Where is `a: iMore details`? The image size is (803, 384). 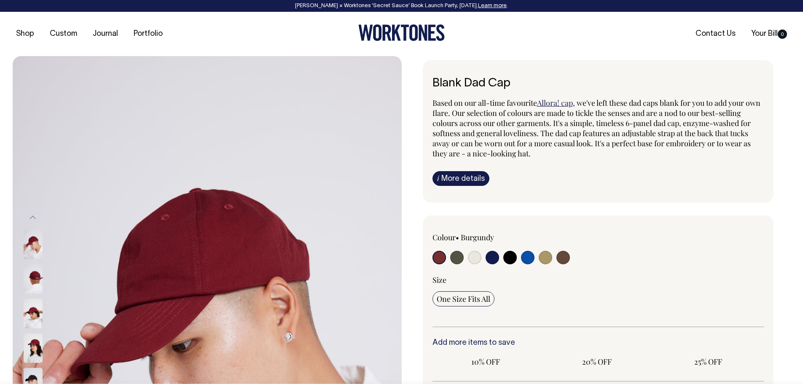
a: iMore details is located at coordinates (460, 178).